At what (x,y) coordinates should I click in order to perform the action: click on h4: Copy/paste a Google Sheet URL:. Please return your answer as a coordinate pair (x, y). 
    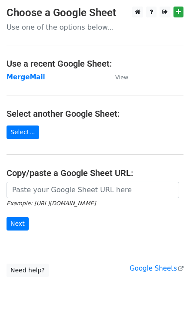
    Looking at the image, I should click on (95, 173).